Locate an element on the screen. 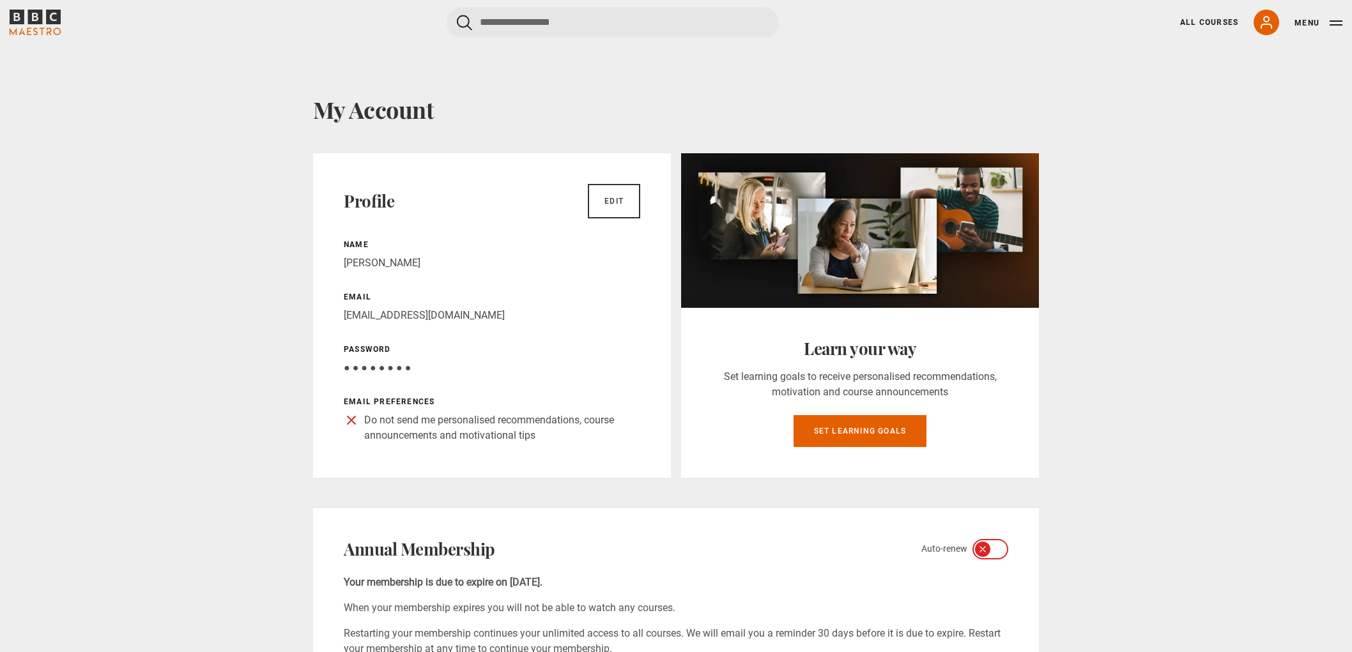 The width and height of the screenshot is (1352, 652). p: Do not send me personalised recommendations, course announcements and motivational tips is located at coordinates (502, 428).